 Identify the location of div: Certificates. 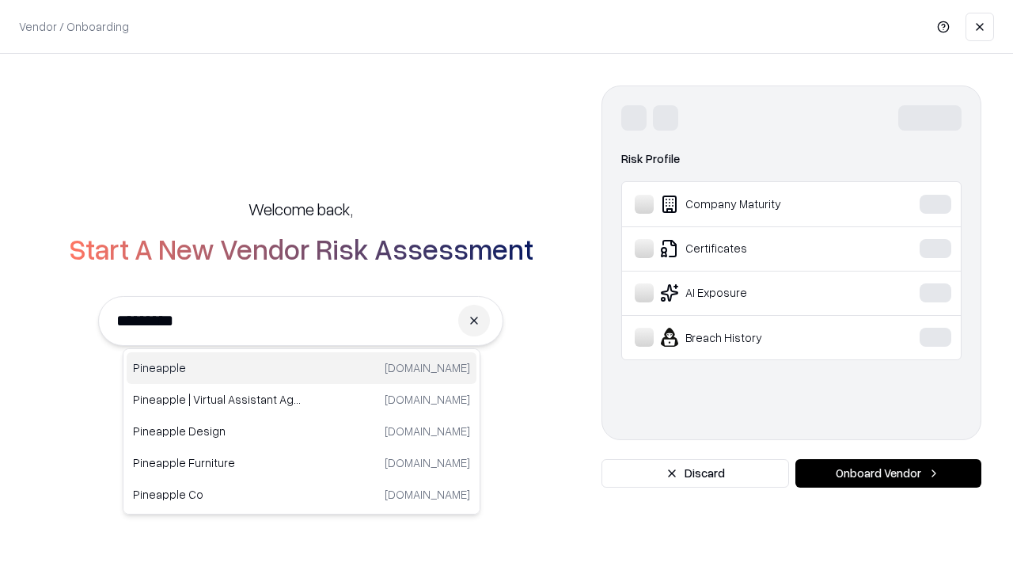
(753, 249).